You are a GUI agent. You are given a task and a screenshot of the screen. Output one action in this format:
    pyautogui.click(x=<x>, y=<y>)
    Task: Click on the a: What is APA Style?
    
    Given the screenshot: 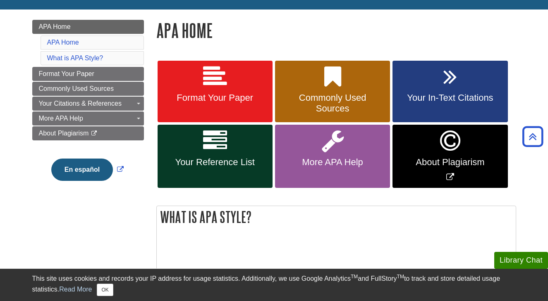 What is the action you would take?
    pyautogui.click(x=75, y=58)
    